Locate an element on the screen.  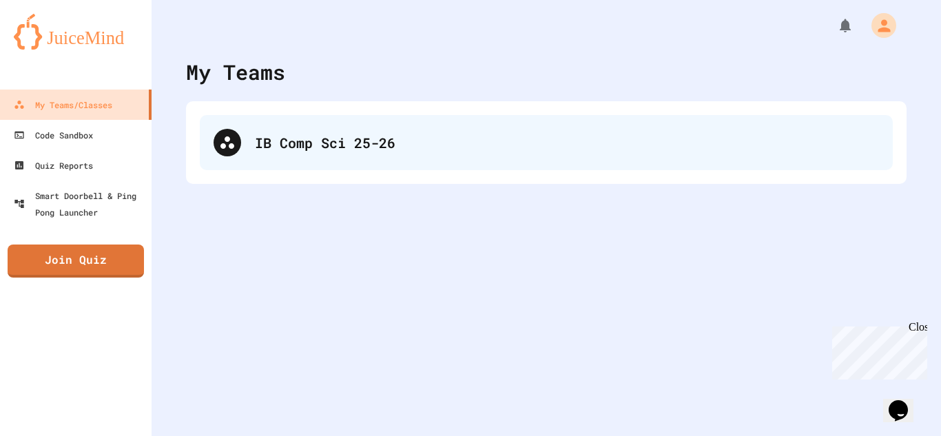
div: My Teams is located at coordinates (236, 72).